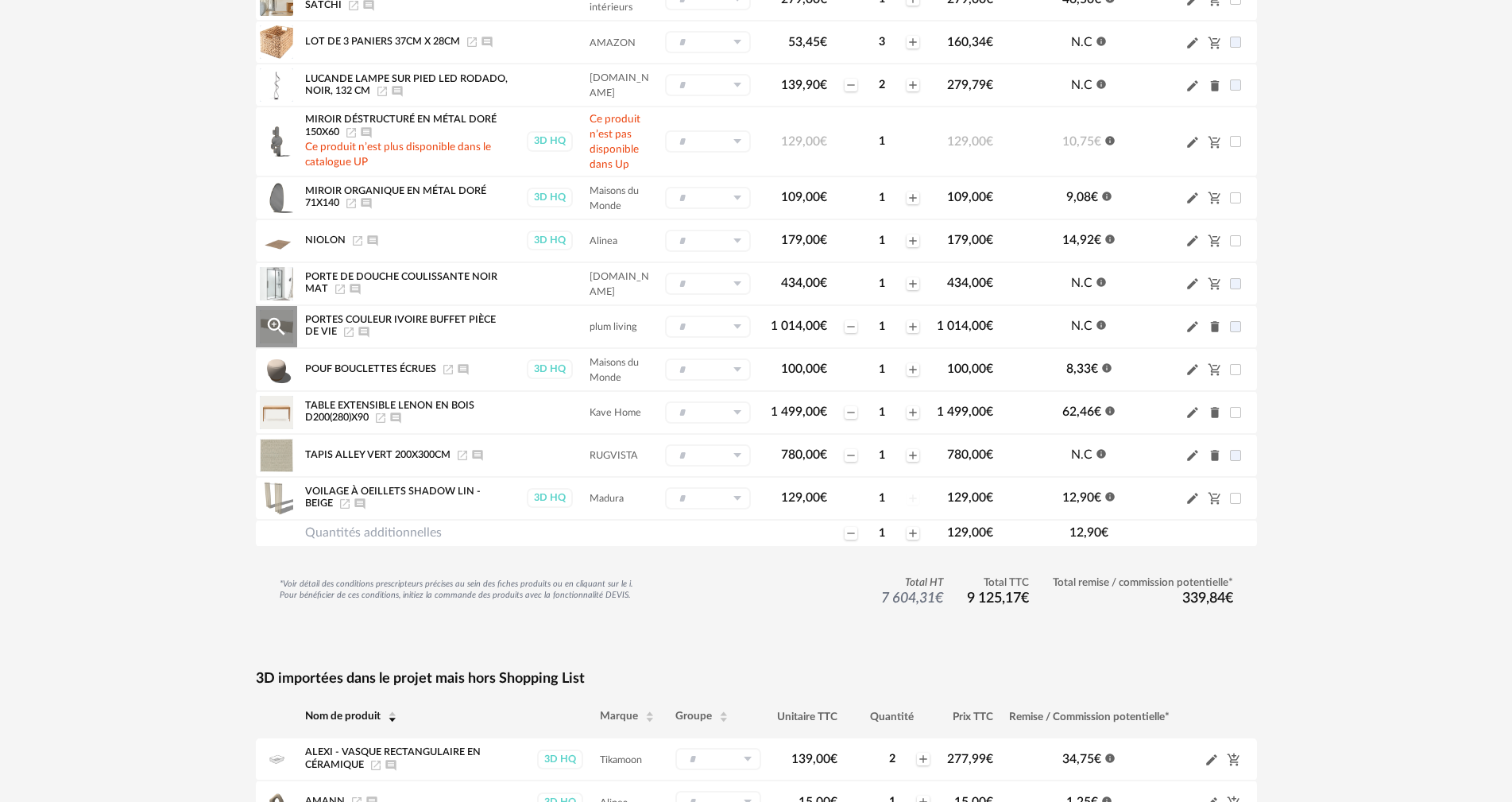 The width and height of the screenshot is (1512, 802). Describe the element at coordinates (804, 197) in the screenshot. I see `span: 109,00` at that location.